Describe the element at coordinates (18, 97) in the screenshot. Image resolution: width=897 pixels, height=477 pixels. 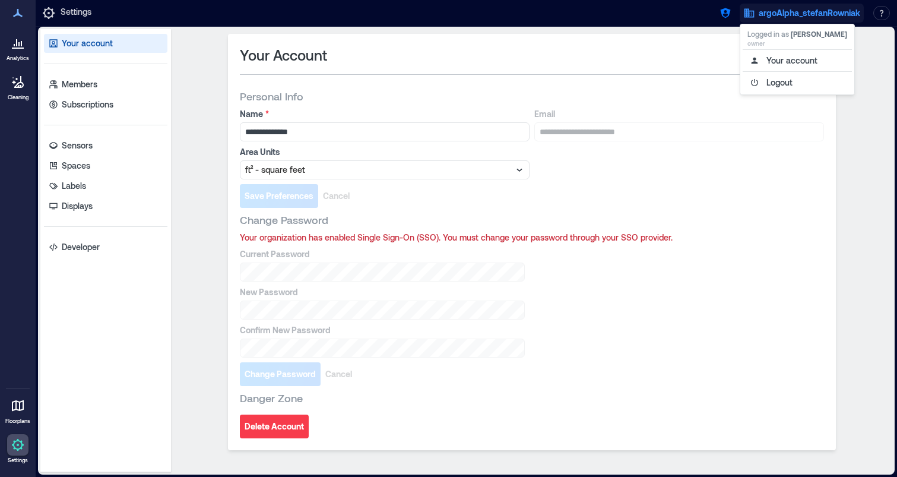
I see `p: Cleaning` at that location.